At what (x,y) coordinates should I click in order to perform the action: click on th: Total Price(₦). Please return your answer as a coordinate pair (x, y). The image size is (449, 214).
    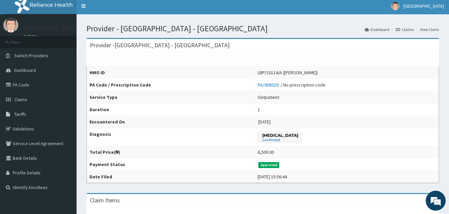
    Looking at the image, I should click on (171, 152).